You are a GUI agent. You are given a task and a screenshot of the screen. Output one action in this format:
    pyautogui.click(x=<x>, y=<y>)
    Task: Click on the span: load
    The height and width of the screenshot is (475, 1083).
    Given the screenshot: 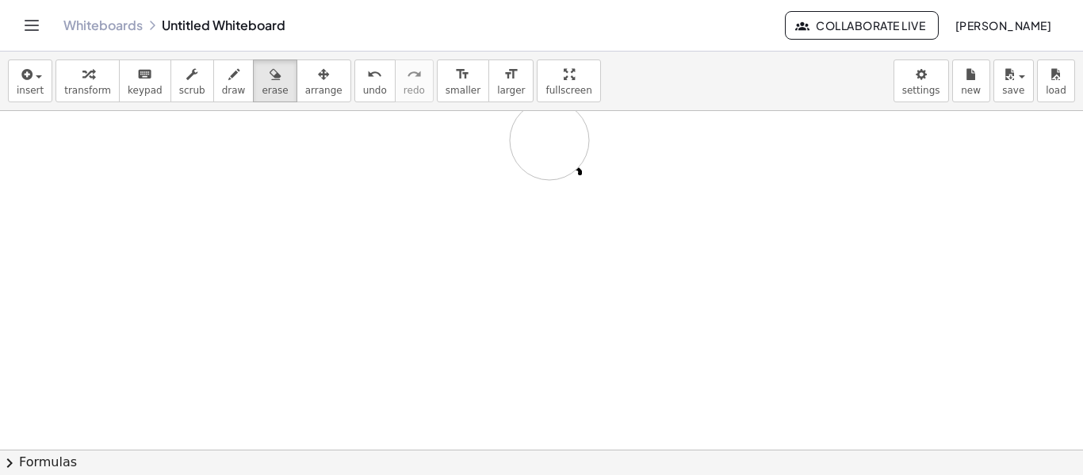 What is the action you would take?
    pyautogui.click(x=1056, y=90)
    